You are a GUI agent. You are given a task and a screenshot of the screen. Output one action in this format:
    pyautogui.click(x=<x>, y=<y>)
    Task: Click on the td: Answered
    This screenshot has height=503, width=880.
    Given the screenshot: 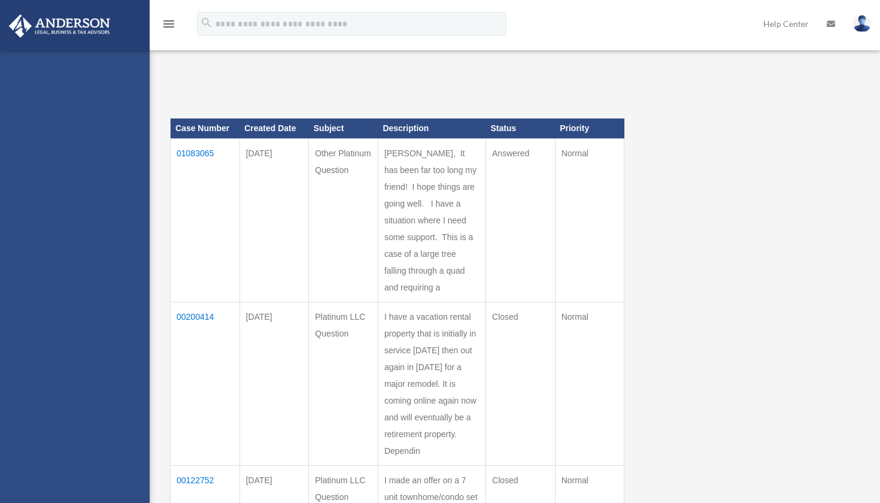 What is the action you would take?
    pyautogui.click(x=521, y=220)
    